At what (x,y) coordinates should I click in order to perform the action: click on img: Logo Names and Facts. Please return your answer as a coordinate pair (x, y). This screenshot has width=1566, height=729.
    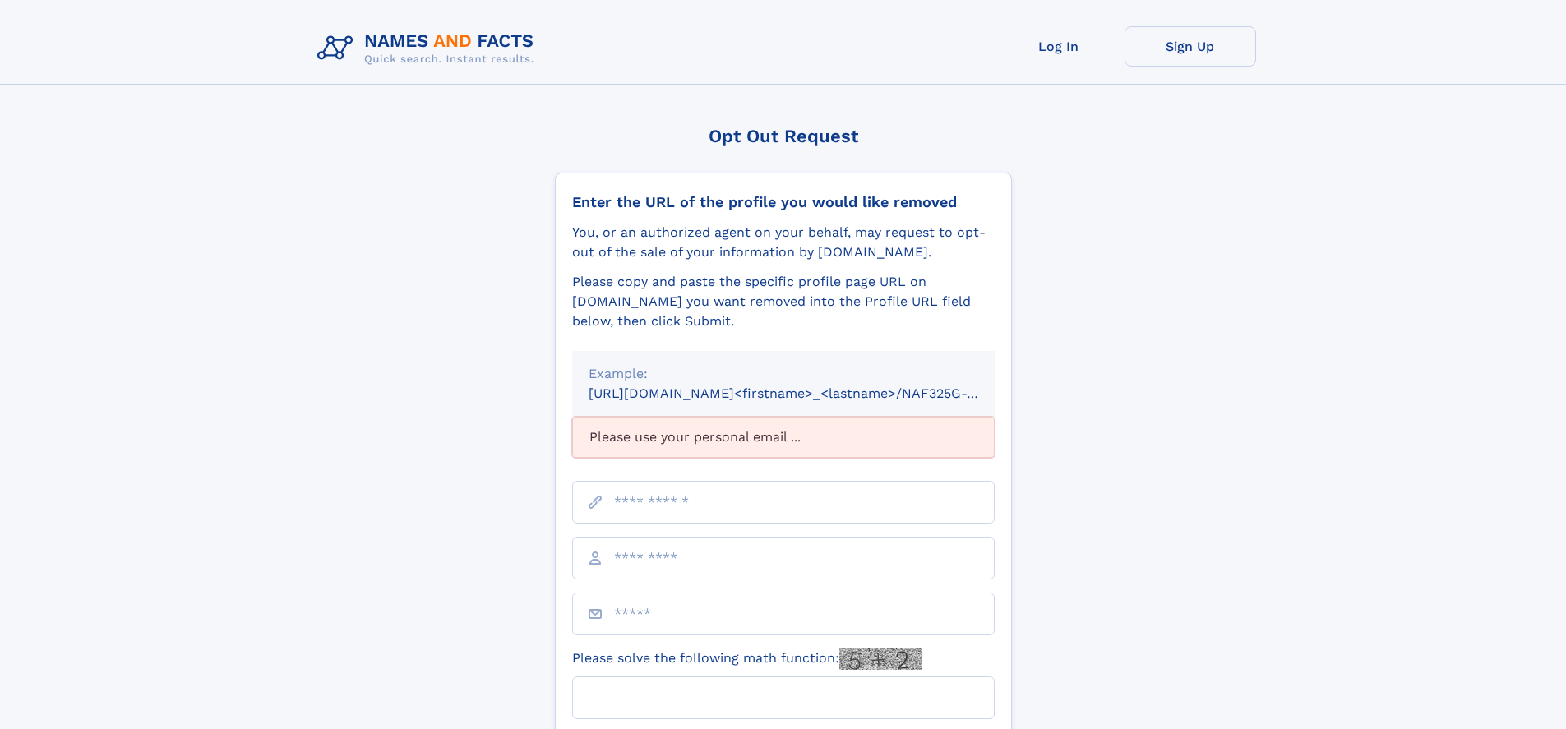
    Looking at the image, I should click on (429, 49).